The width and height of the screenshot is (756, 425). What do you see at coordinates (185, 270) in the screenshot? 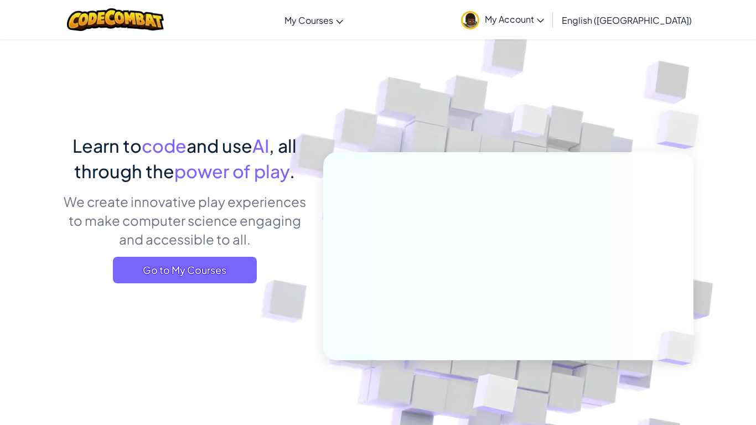
I see `a: Go to My Courses` at bounding box center [185, 270].